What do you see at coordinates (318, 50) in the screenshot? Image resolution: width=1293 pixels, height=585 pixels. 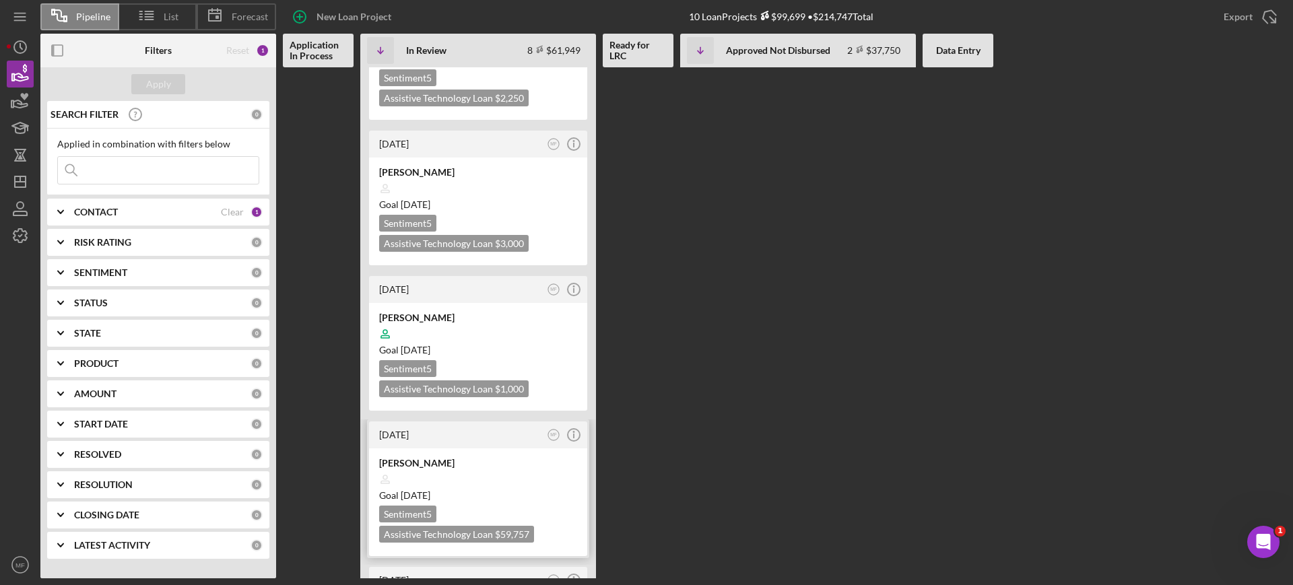 I see `b: Application In Process` at bounding box center [318, 50].